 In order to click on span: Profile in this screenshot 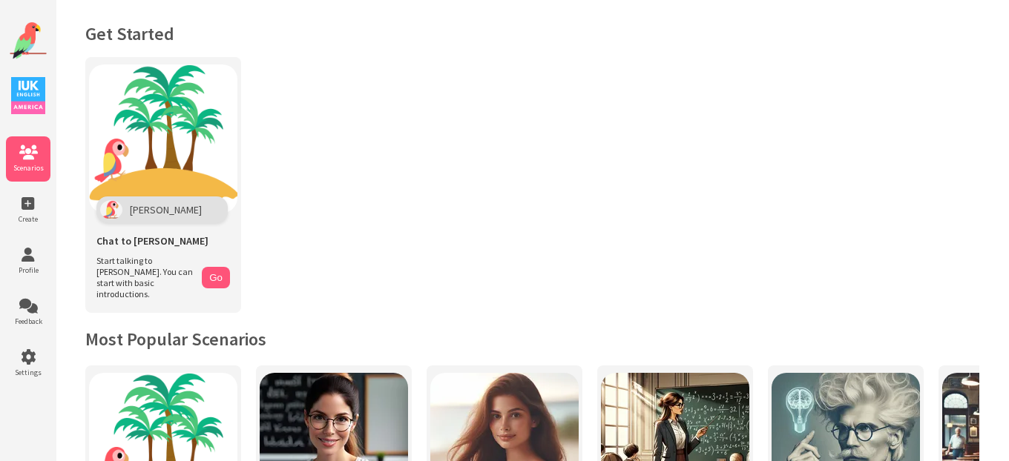, I will do `click(28, 270)`.